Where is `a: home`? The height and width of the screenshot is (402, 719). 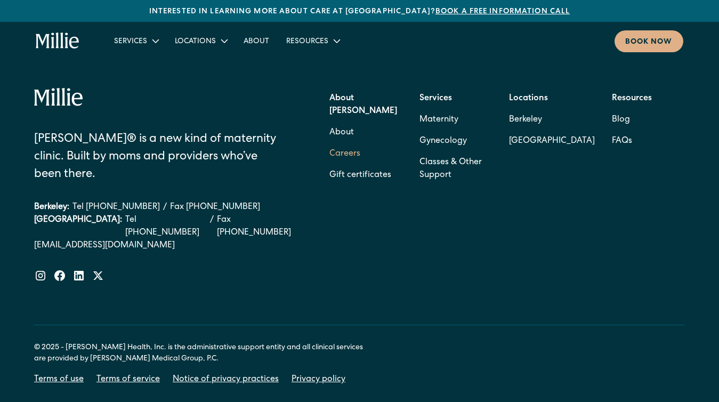 a: home is located at coordinates (58, 41).